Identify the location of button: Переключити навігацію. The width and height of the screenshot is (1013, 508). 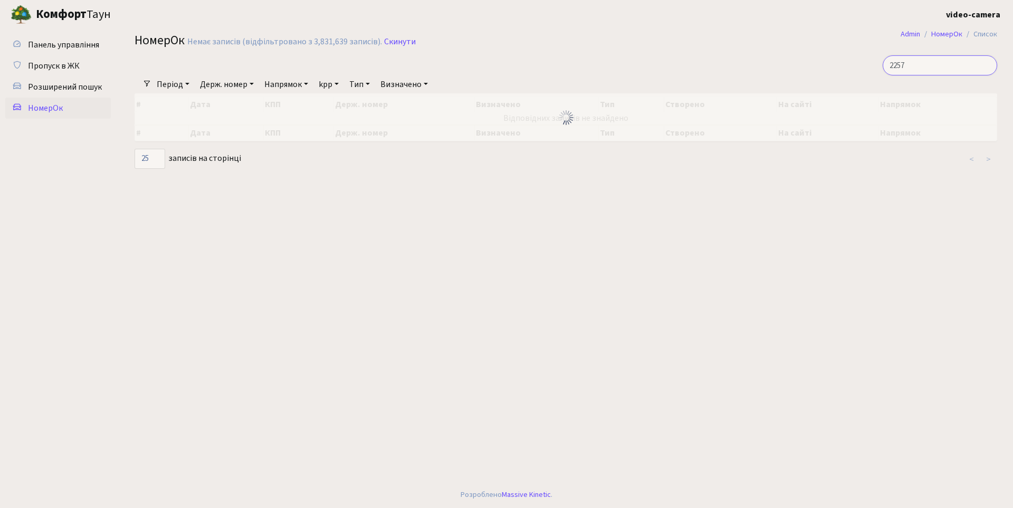
(145, 14).